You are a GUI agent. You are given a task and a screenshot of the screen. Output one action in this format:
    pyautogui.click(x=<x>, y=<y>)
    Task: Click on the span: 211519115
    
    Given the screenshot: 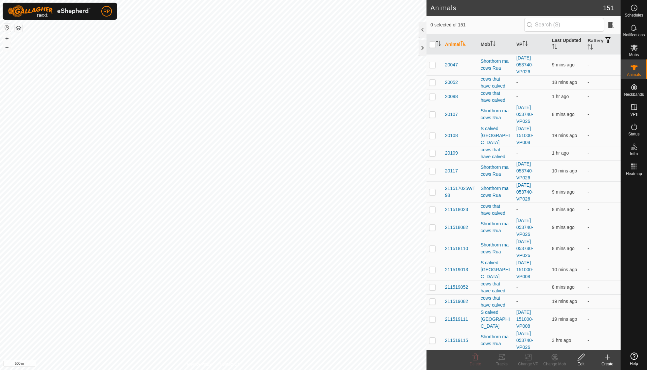 What is the action you would take?
    pyautogui.click(x=456, y=340)
    